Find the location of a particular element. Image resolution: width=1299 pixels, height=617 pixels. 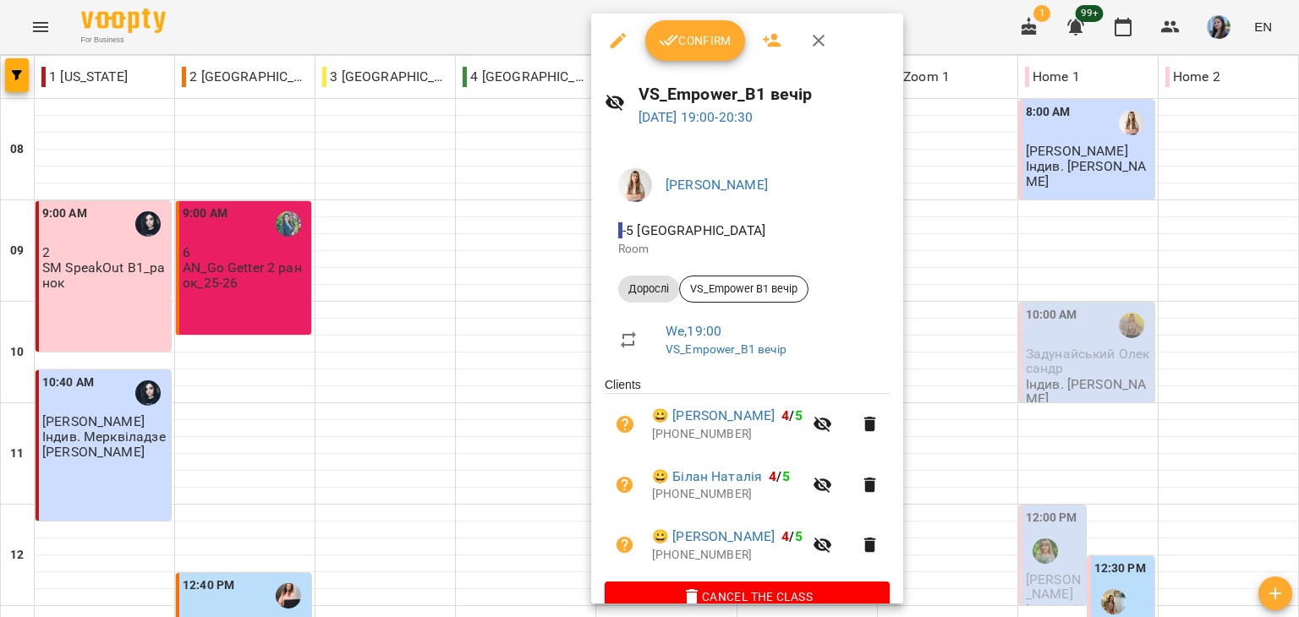

span: VS_Empower B1 вечір is located at coordinates (743, 289).